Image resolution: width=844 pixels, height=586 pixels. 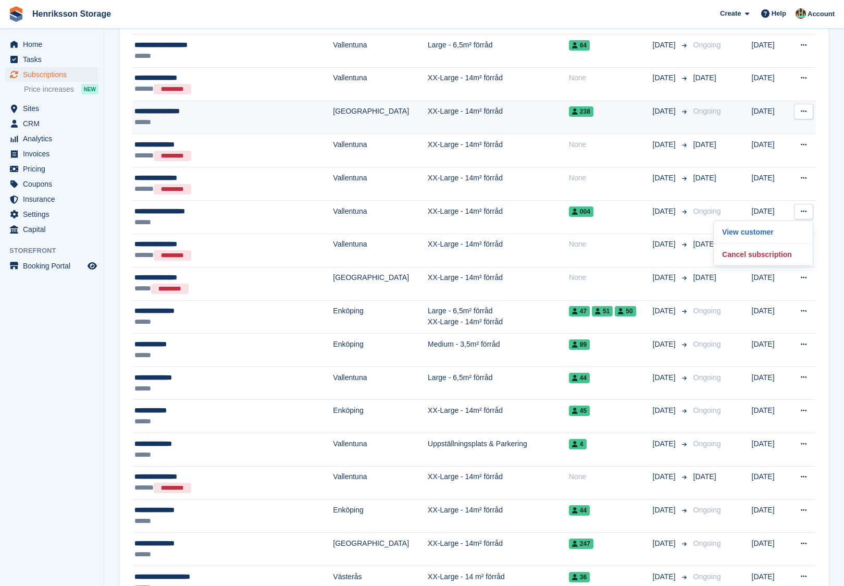 I want to click on span: CRM, so click(x=54, y=124).